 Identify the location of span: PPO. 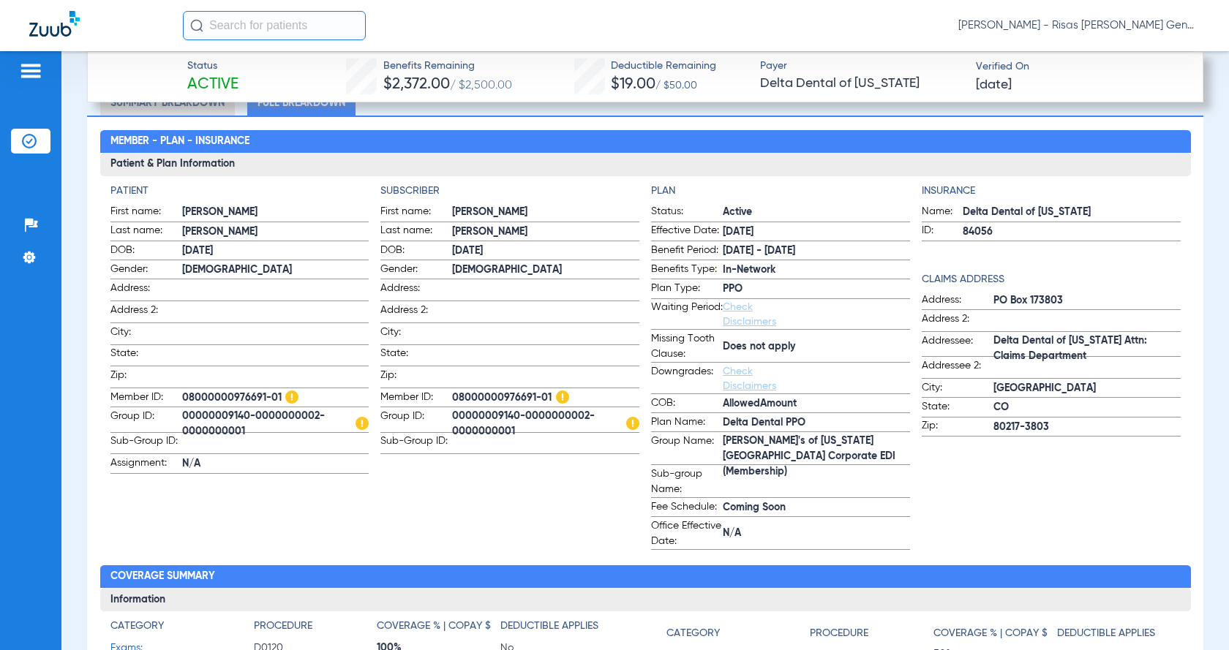
(816, 289).